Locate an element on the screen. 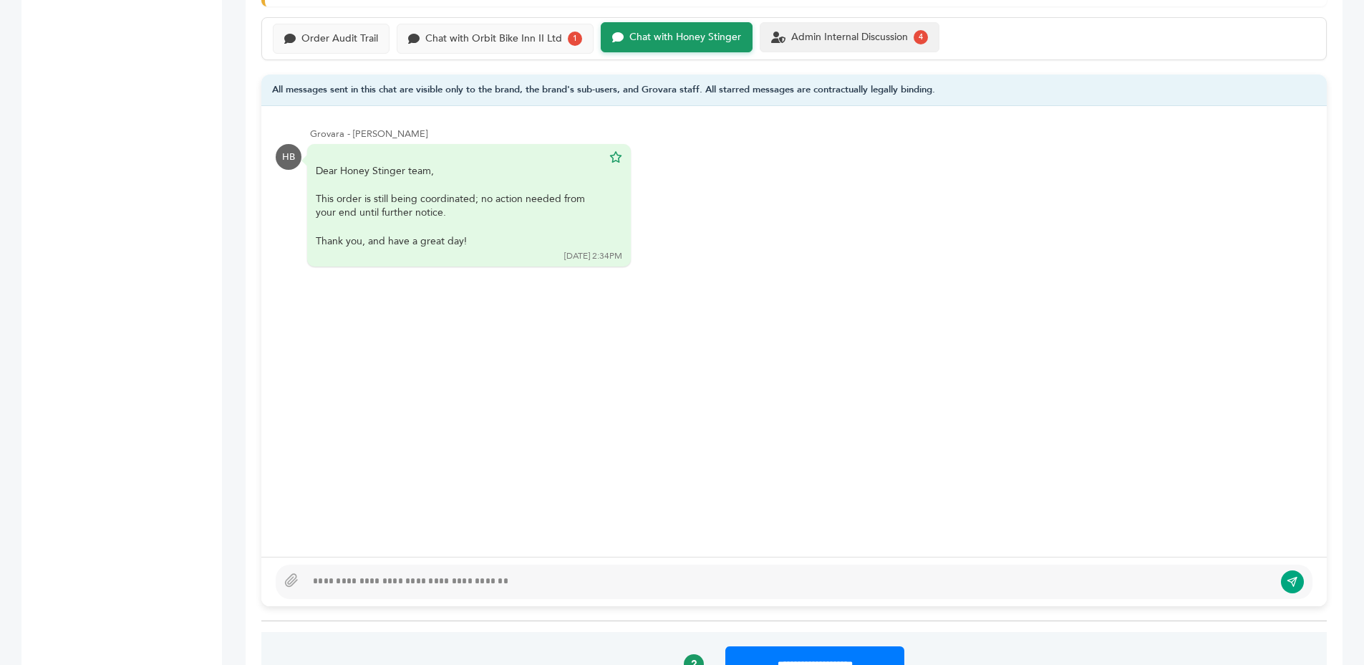 The image size is (1364, 665). div: Thank you, and have a great day! is located at coordinates (459, 241).